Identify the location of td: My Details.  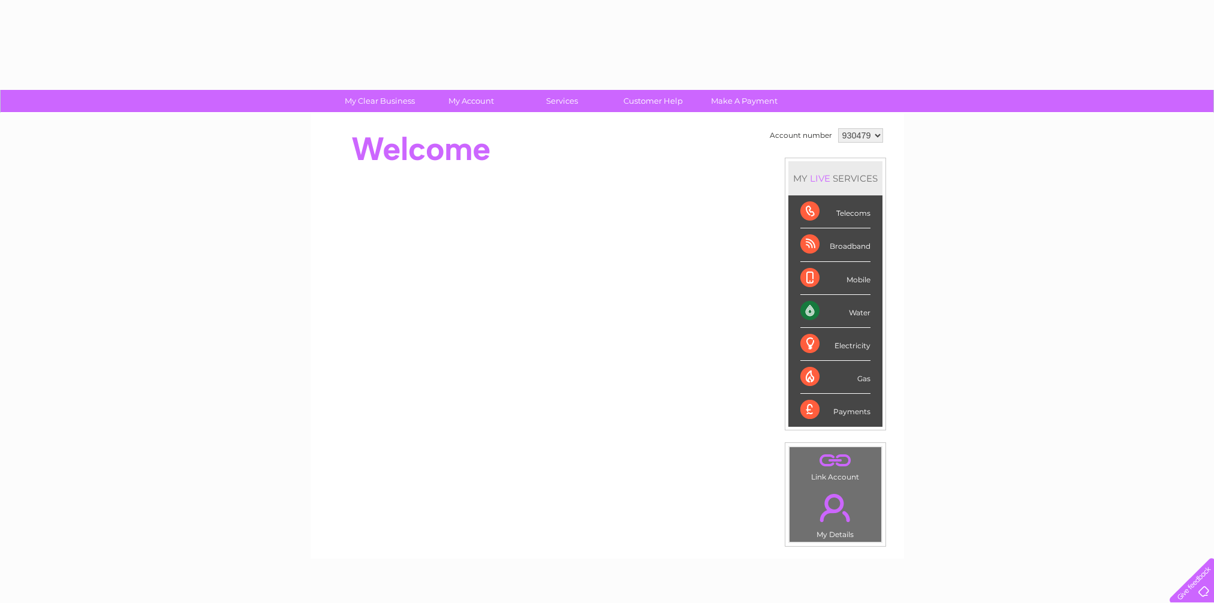
(835, 513).